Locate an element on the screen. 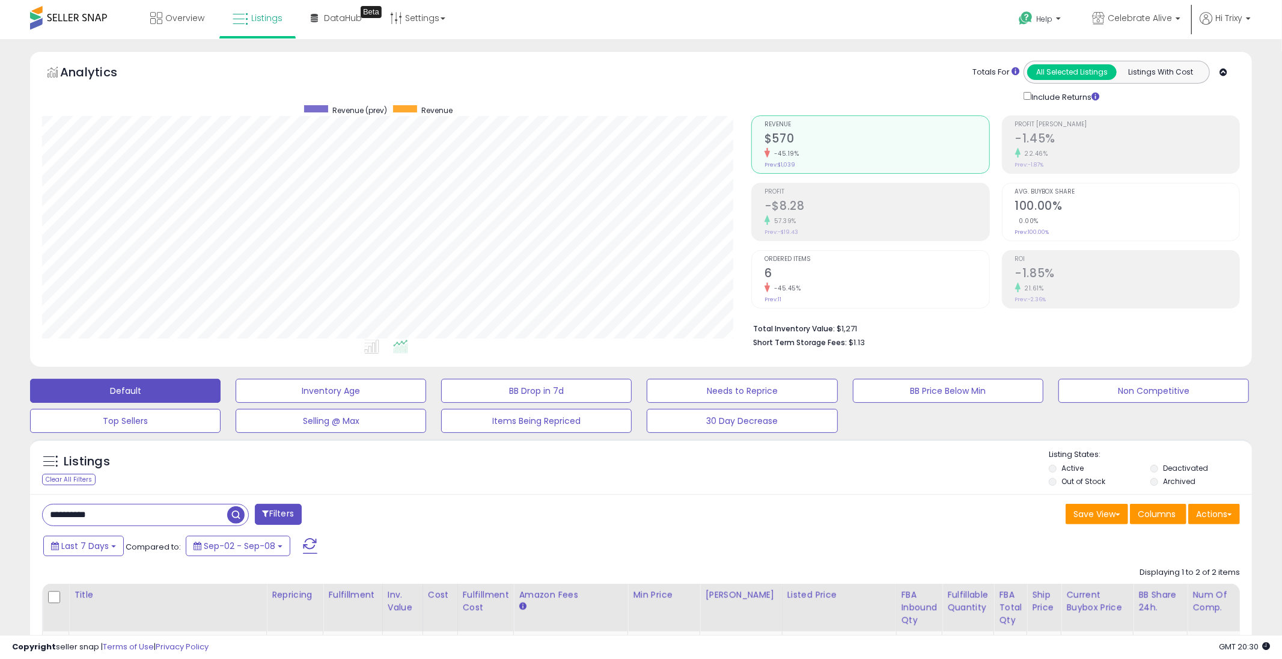 Image resolution: width=1282 pixels, height=659 pixels. b: Short Term Storage Fees: is located at coordinates (800, 342).